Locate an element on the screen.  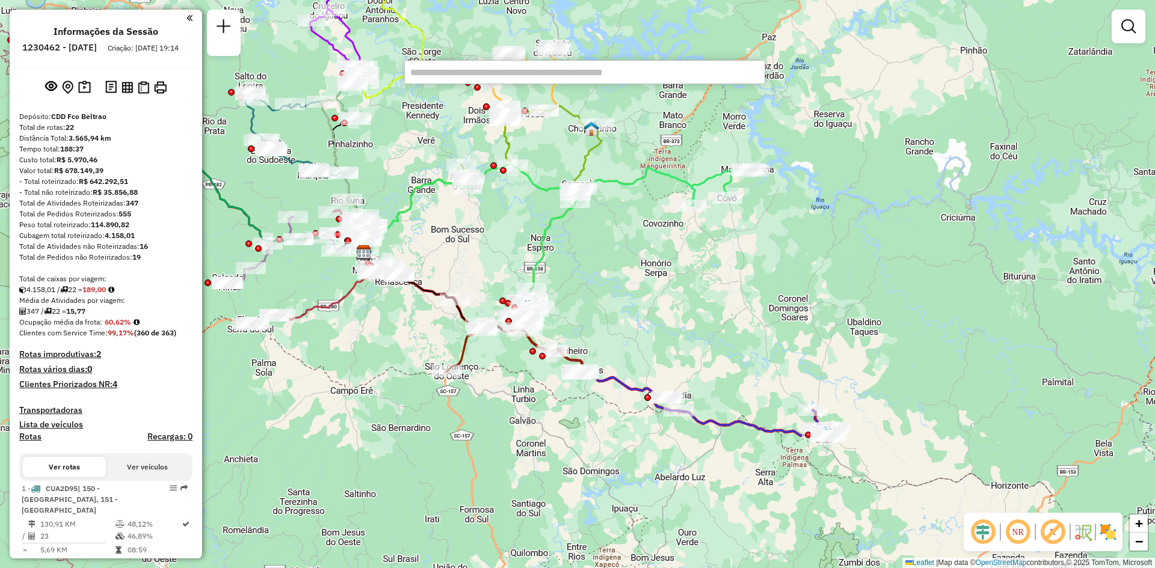
td: 48,12% is located at coordinates (154, 524).